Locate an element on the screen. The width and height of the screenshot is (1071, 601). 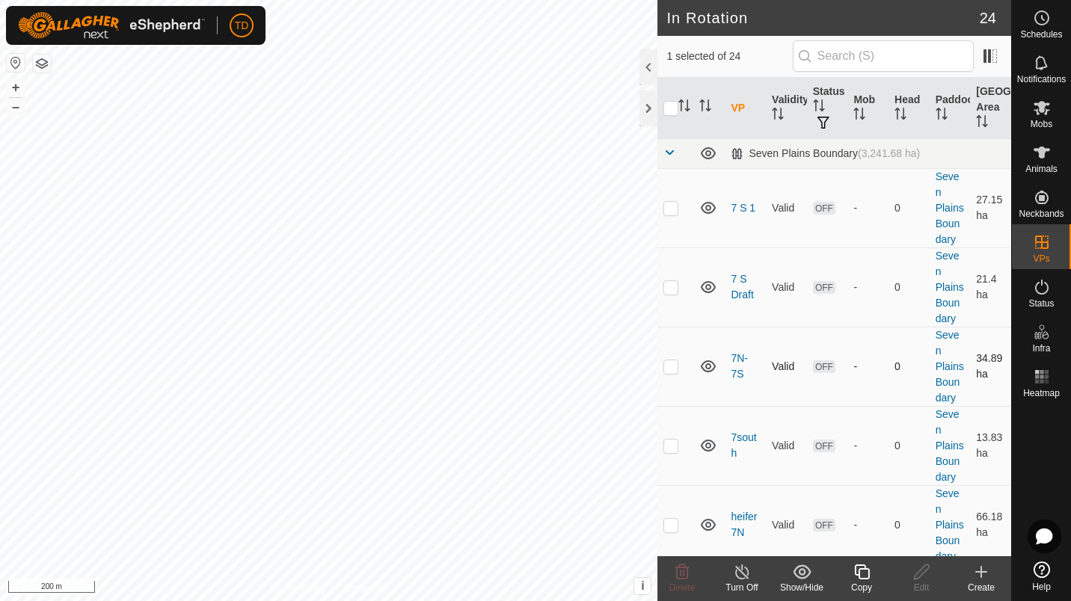
th: Validity is located at coordinates (786, 108).